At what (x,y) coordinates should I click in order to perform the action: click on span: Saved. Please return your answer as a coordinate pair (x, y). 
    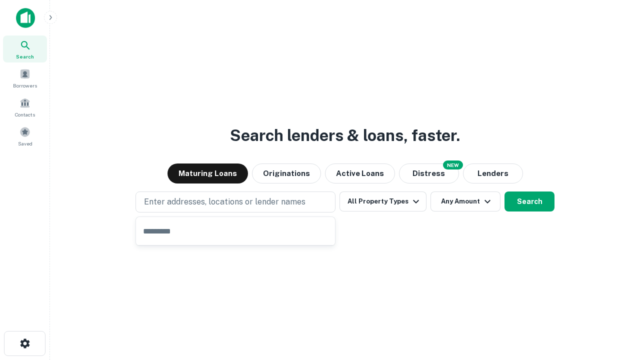
    Looking at the image, I should click on (25, 144).